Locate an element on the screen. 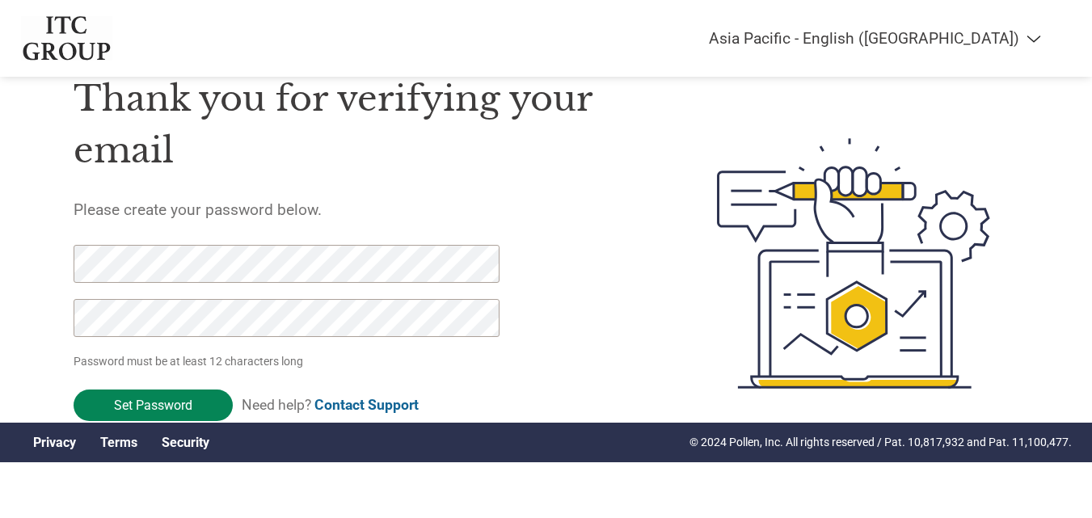 The height and width of the screenshot is (518, 1092). p: Password must be at least 12 characters long is located at coordinates (289, 361).